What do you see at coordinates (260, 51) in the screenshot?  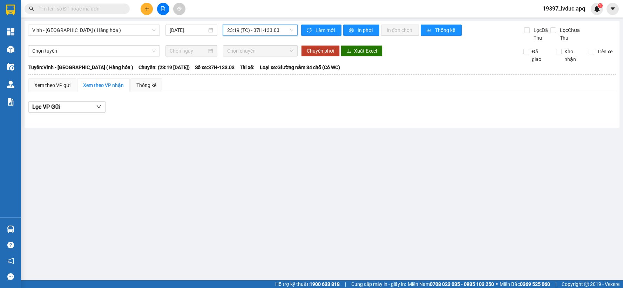 I see `span: Chọn chuyến` at bounding box center [260, 51].